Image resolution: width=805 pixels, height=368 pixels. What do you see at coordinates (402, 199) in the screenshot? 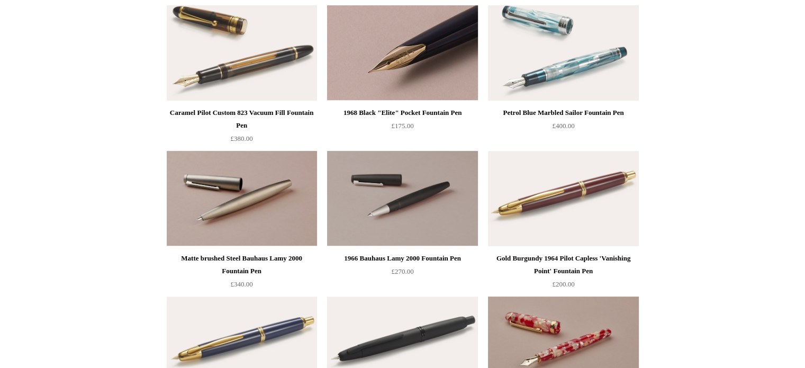
I see `img: 1966 Bauhaus Lamy 2000 Fountain Pen` at bounding box center [402, 199].